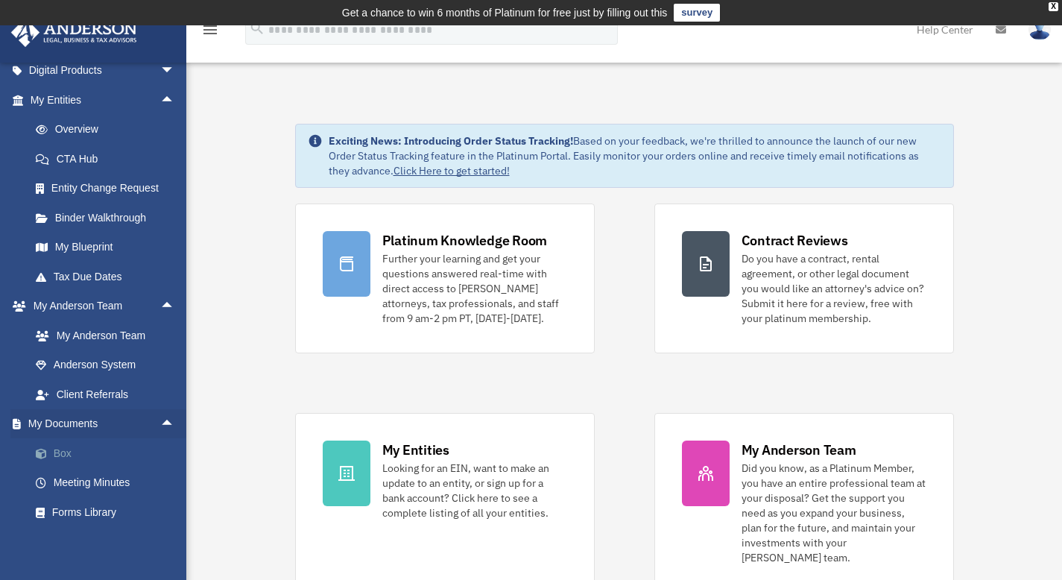 Image resolution: width=1062 pixels, height=580 pixels. Describe the element at coordinates (1053, 7) in the screenshot. I see `div: close` at that location.